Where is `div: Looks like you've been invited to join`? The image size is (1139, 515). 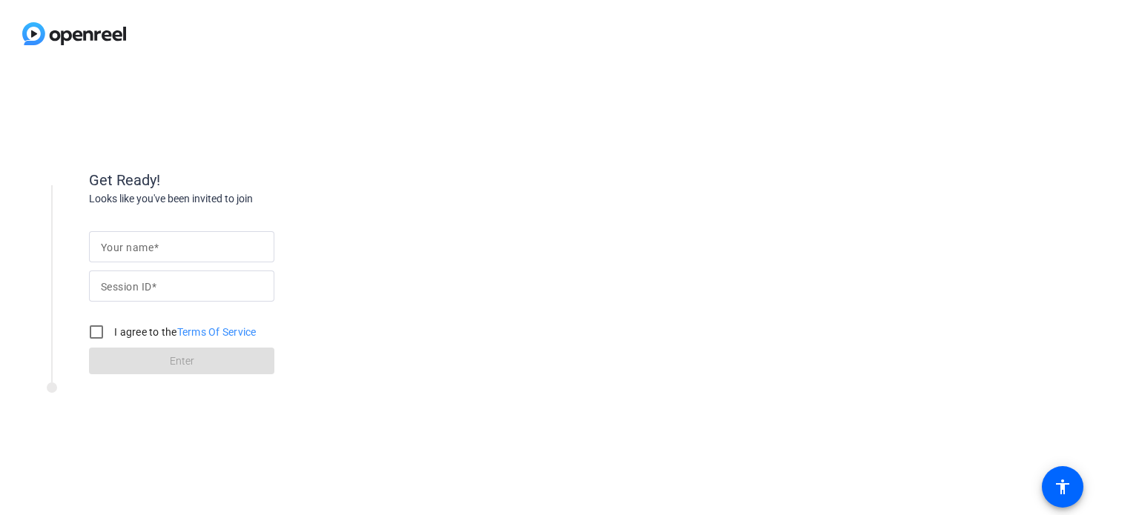
div: Looks like you've been invited to join is located at coordinates (237, 199).